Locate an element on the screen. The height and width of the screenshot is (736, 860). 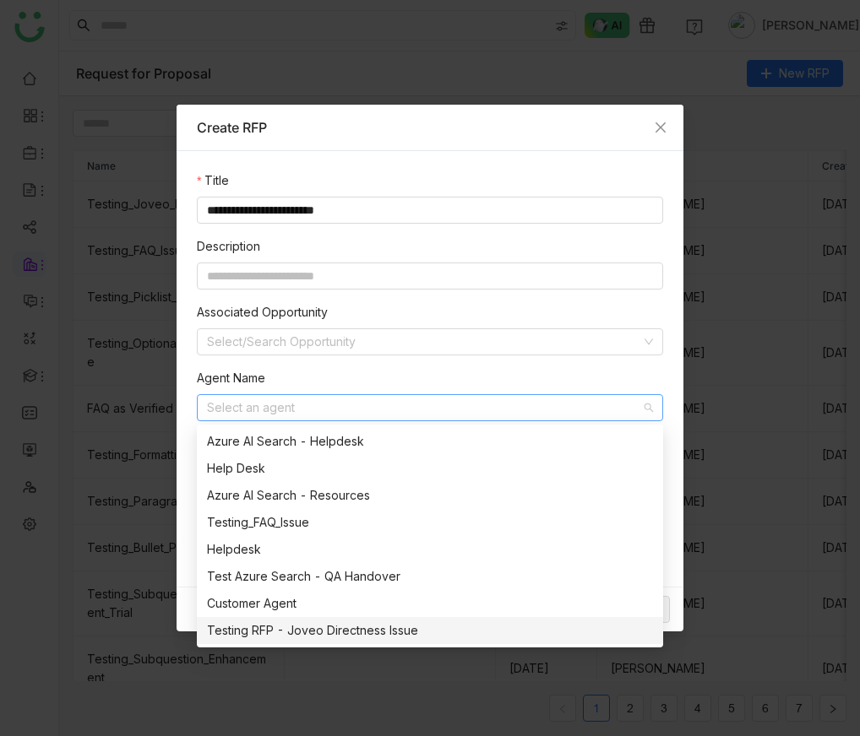
nz-option-item: Azure AI Search - Helpdesk is located at coordinates (430, 442).